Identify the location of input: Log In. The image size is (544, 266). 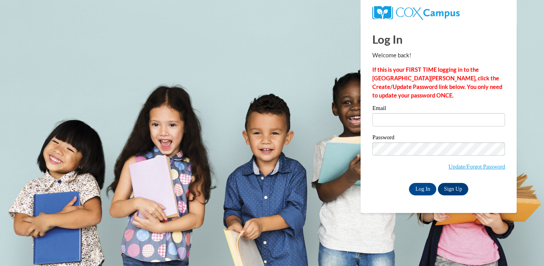
(423, 189).